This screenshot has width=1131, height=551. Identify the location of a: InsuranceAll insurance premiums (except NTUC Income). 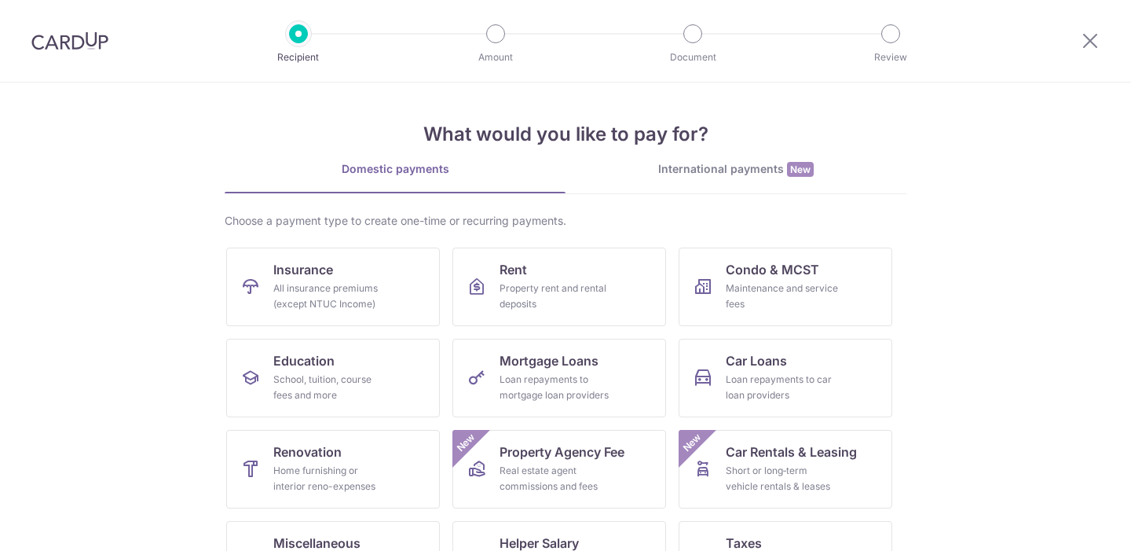
(333, 287).